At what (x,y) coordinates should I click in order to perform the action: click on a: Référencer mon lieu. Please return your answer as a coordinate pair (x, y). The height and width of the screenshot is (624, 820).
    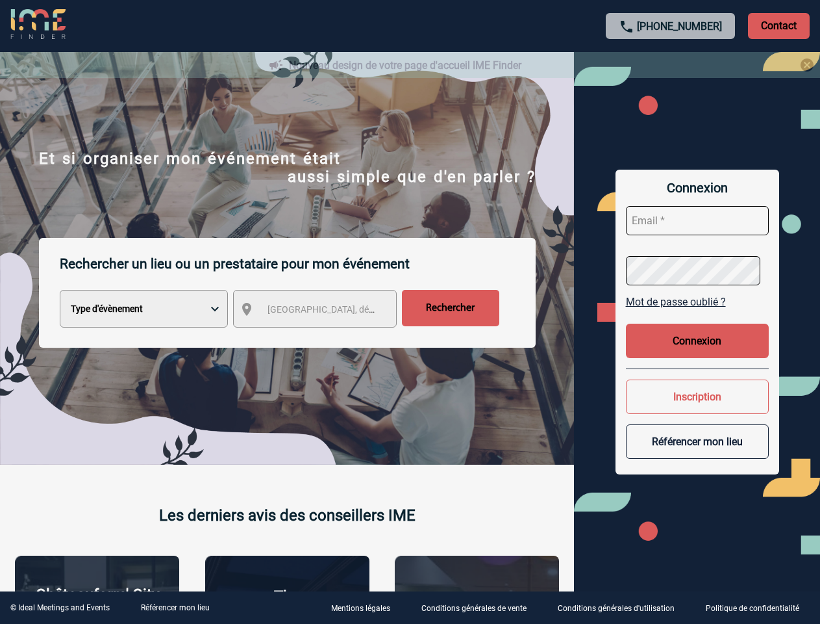
    Looking at the image, I should click on (175, 607).